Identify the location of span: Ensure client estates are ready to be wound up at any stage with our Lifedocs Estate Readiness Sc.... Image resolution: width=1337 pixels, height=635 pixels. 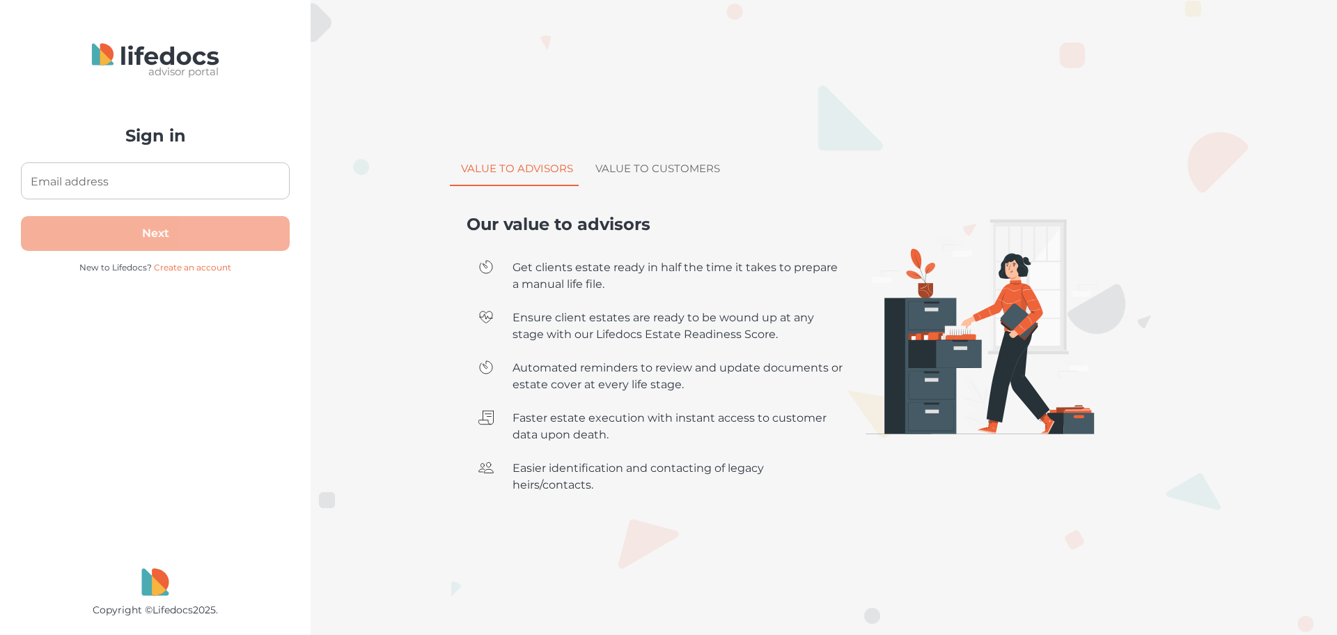
(678, 326).